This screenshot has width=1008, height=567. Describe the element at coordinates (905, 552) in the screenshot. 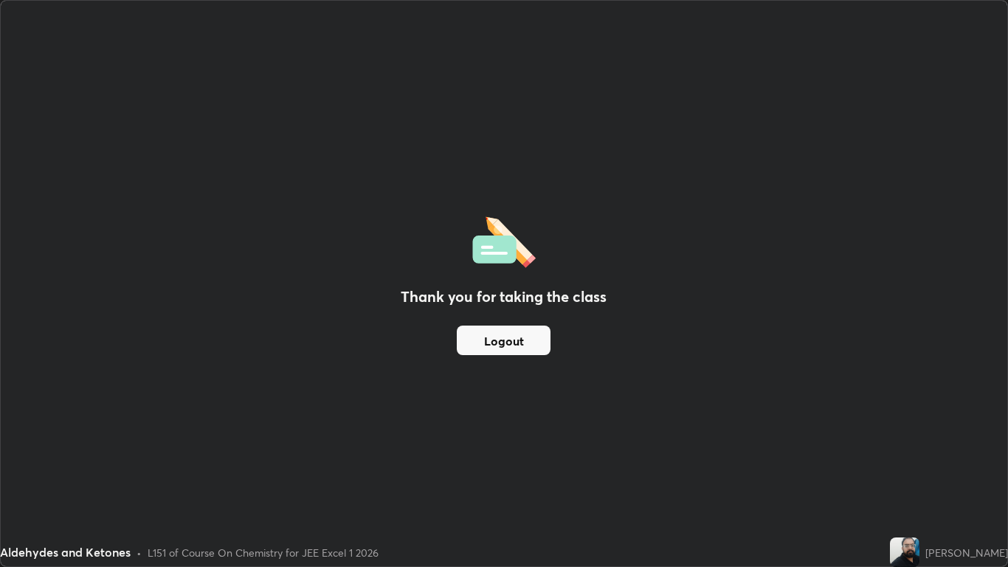

I see `img: 43ce2ccaa3f94e769f93b6c8490396b9.jpg` at that location.